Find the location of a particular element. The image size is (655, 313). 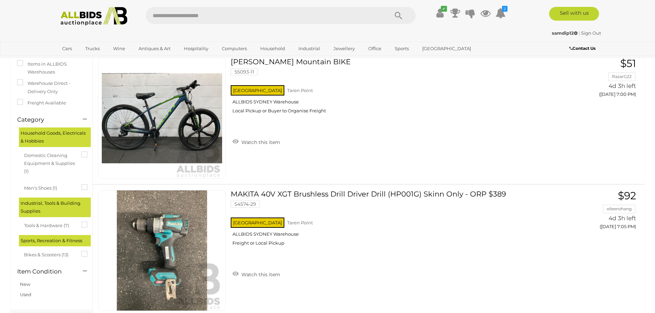

i: 2 is located at coordinates (504, 9).